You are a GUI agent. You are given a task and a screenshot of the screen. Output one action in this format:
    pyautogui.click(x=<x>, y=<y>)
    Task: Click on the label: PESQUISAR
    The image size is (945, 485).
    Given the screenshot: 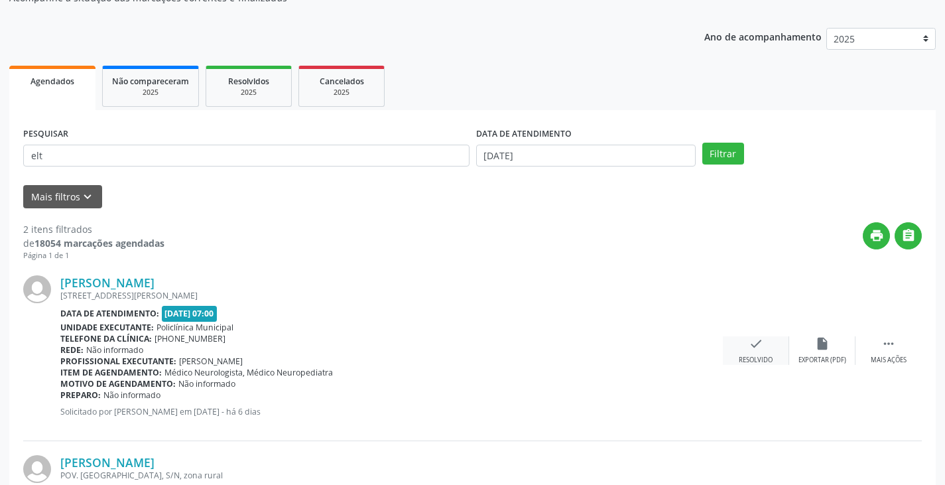 What is the action you would take?
    pyautogui.click(x=46, y=134)
    